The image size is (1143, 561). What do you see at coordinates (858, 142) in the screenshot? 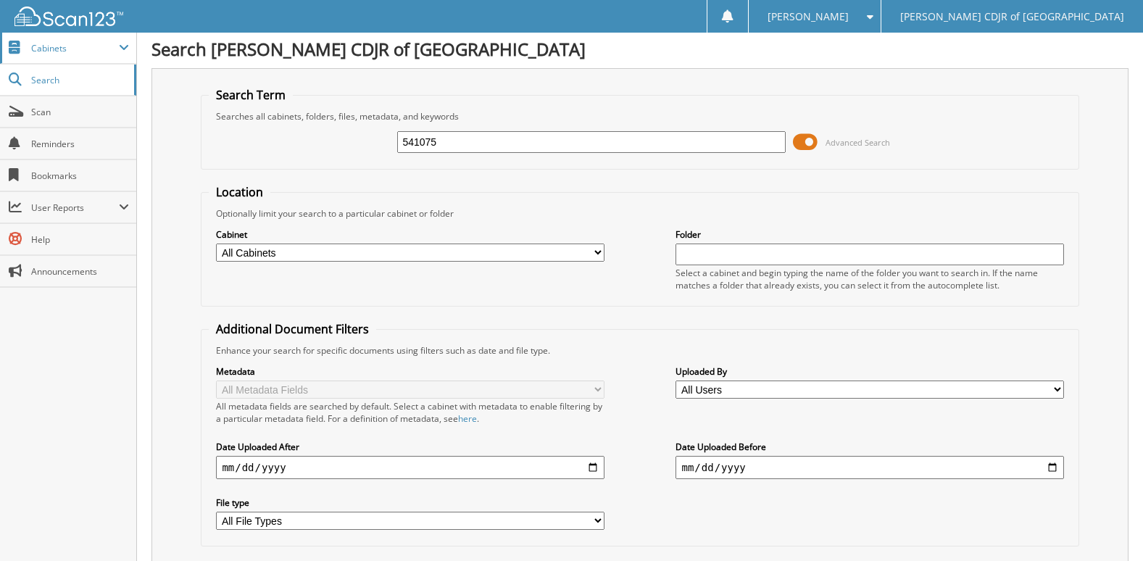
I see `span: Advanced Search` at bounding box center [858, 142].